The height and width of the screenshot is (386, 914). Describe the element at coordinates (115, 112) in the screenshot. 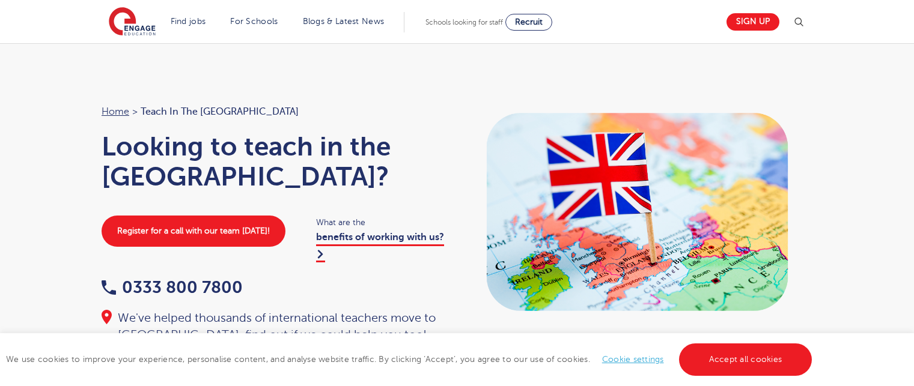

I see `a: Home` at that location.